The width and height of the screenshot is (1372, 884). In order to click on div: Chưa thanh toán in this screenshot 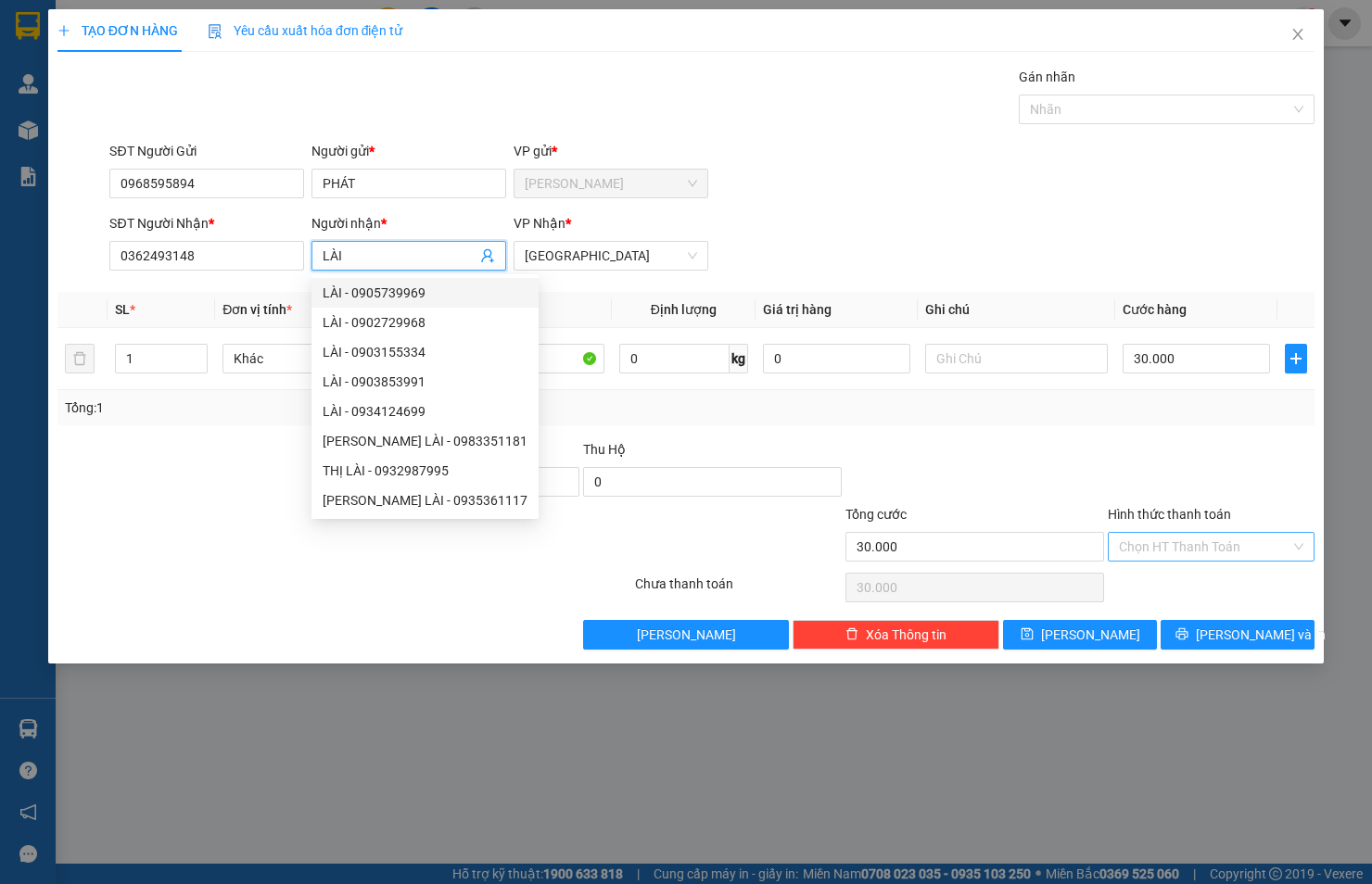, I will do `click(738, 590)`.